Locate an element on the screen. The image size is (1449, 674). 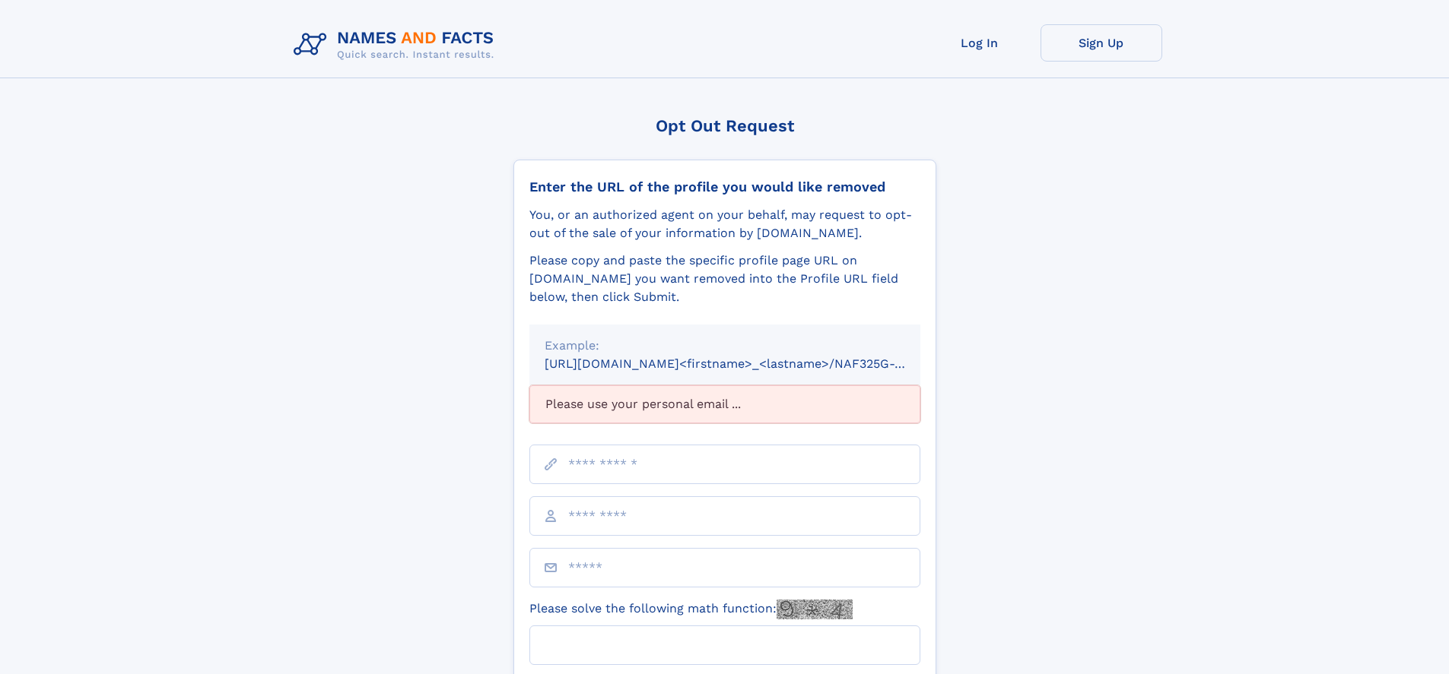
img: Logo Names and Facts is located at coordinates (397, 45).